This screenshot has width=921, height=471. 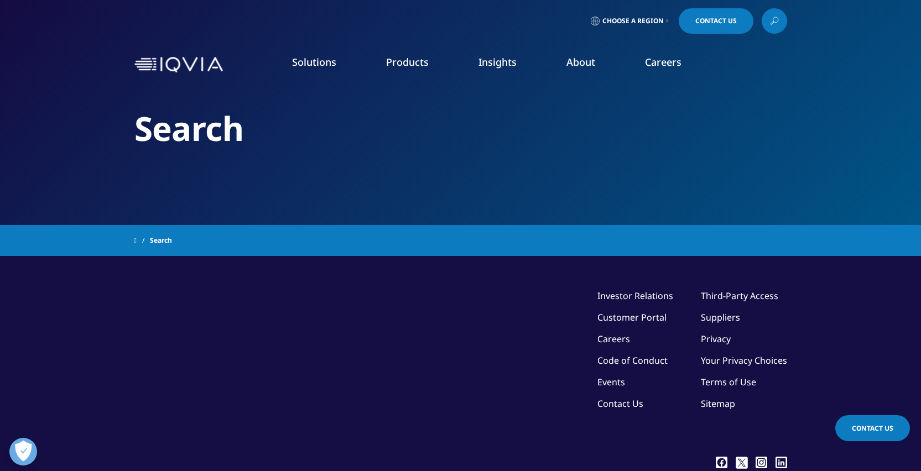 What do you see at coordinates (611, 382) in the screenshot?
I see `a: Events` at bounding box center [611, 382].